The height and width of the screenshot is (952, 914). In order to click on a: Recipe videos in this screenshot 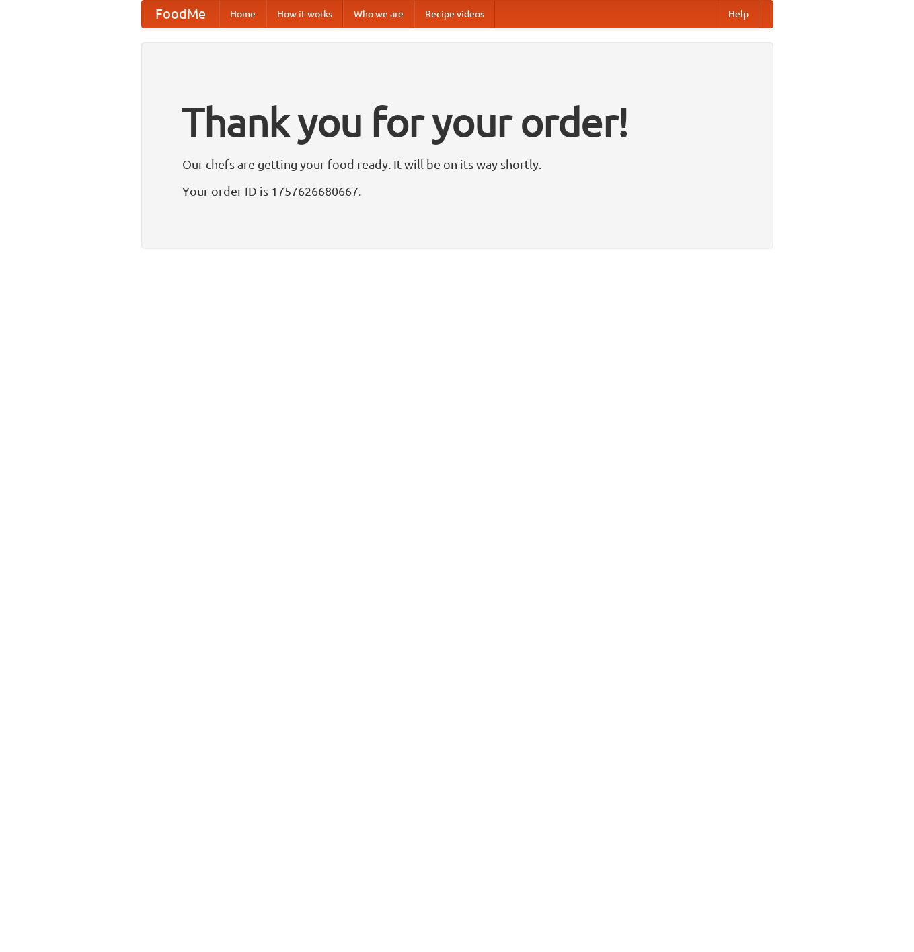, I will do `click(455, 14)`.